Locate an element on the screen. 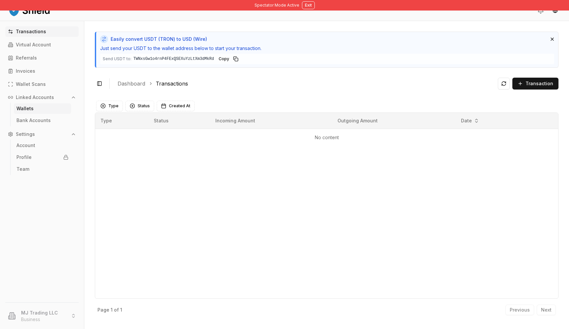  a: Team is located at coordinates (42, 169).